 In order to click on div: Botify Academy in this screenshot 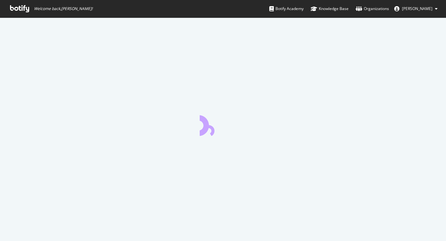, I will do `click(286, 9)`.